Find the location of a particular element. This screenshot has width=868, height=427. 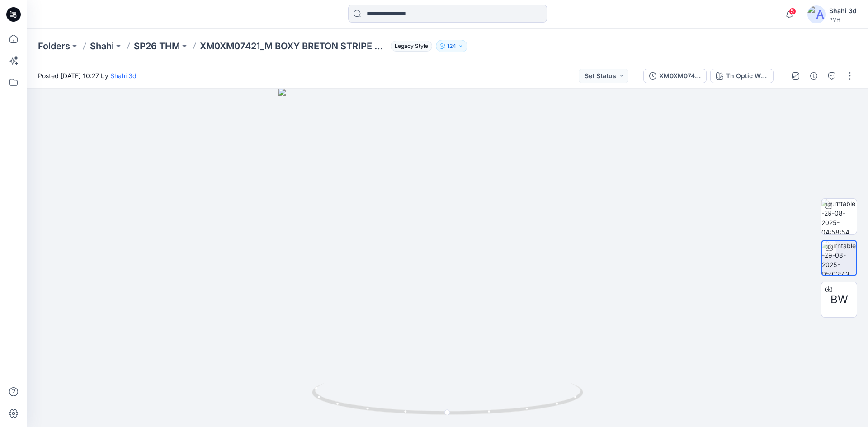

button: Th Optic White - YCF is located at coordinates (742, 76).